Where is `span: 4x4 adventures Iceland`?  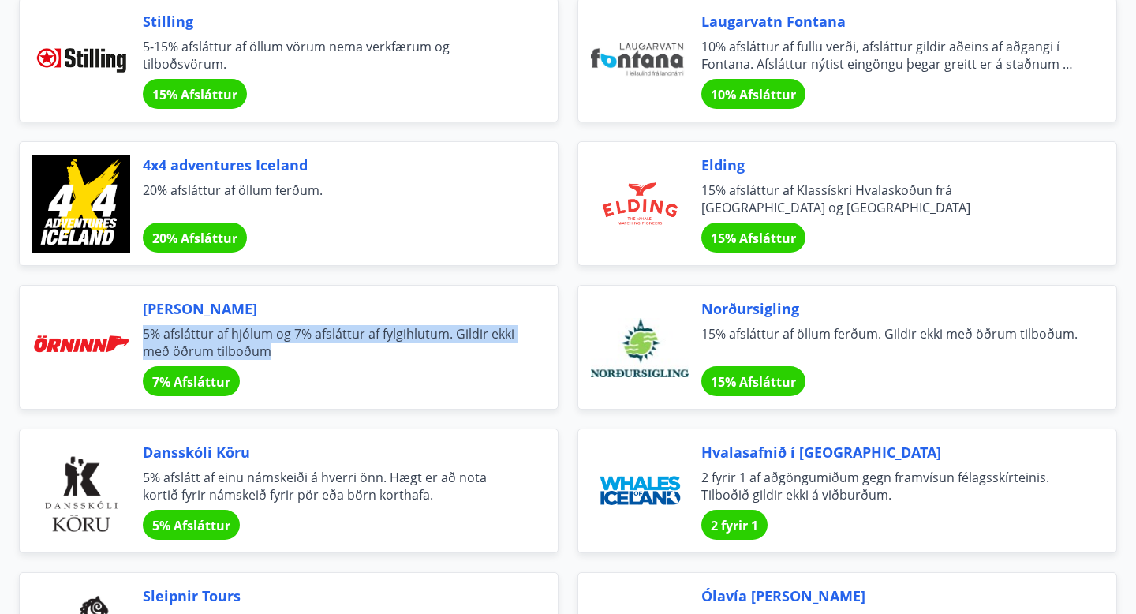 span: 4x4 adventures Iceland is located at coordinates (331, 165).